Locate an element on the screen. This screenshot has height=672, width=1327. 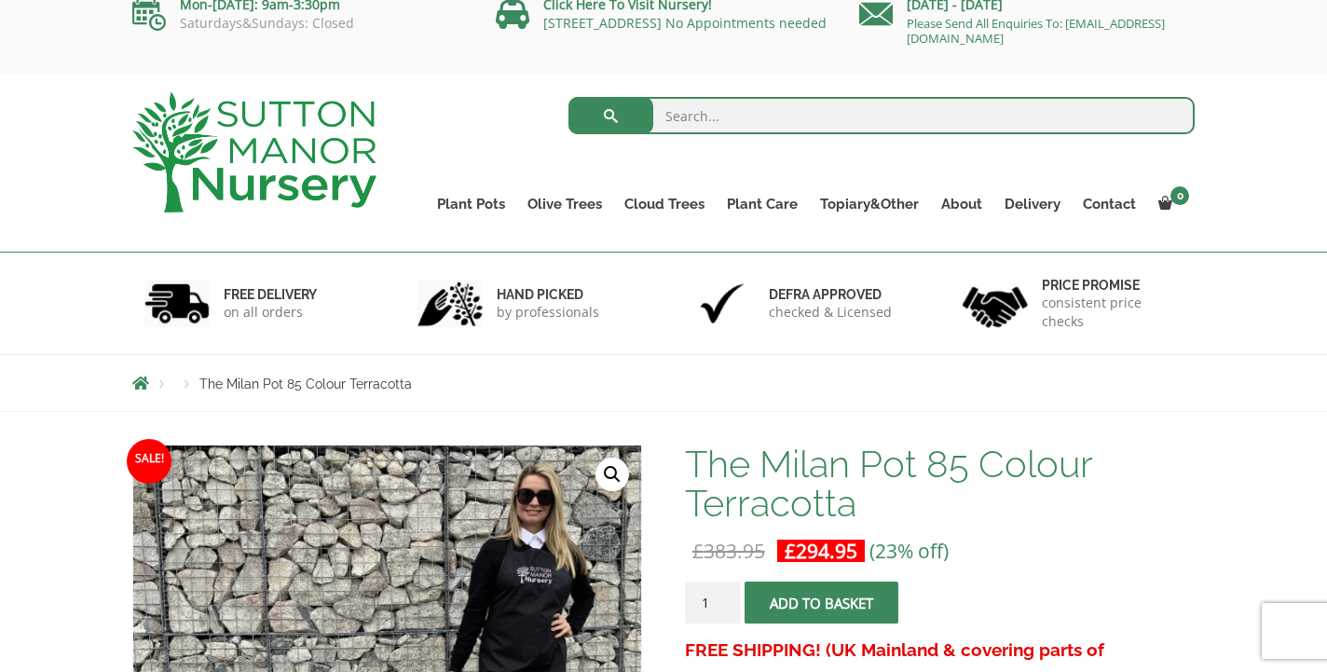
span: The Milan Pot 85 Colour Terracotta is located at coordinates (306, 384).